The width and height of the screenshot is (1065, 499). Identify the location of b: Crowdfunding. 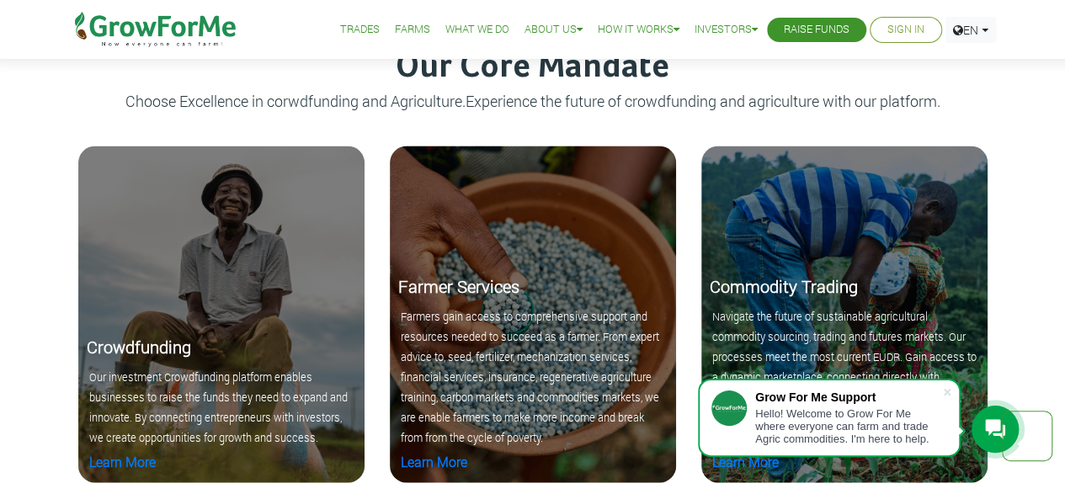
(139, 347).